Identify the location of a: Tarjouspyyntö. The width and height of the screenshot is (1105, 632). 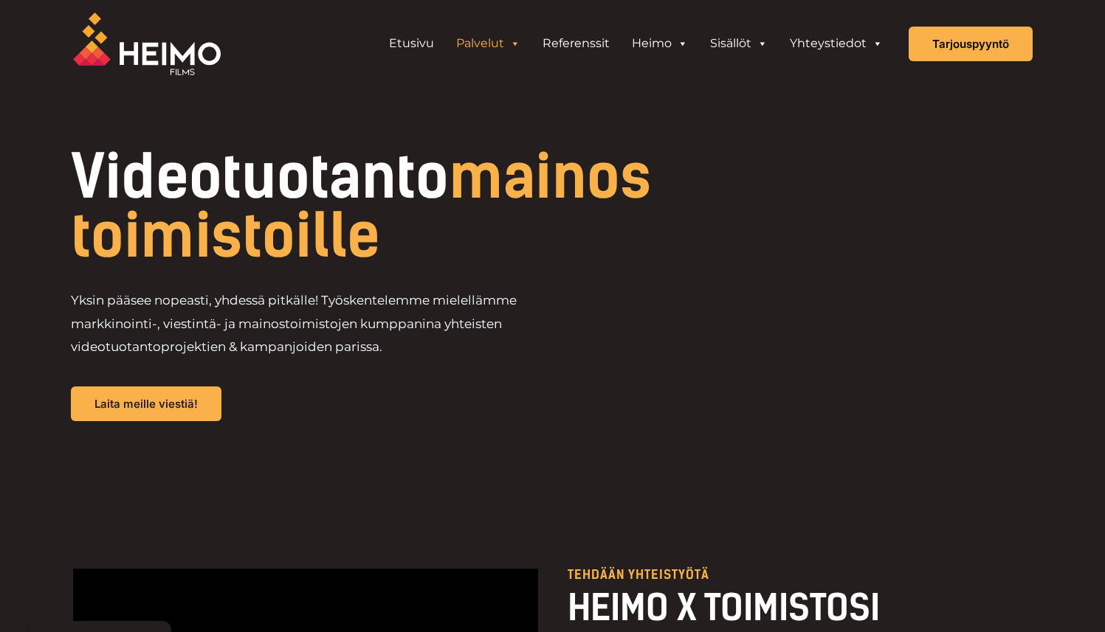
(970, 44).